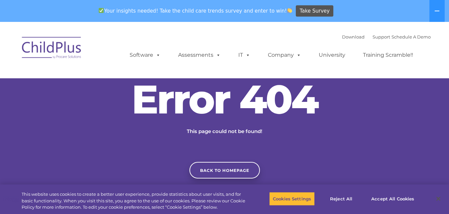 Image resolution: width=449 pixels, height=214 pixels. Describe the element at coordinates (145, 55) in the screenshot. I see `a: Software` at that location.